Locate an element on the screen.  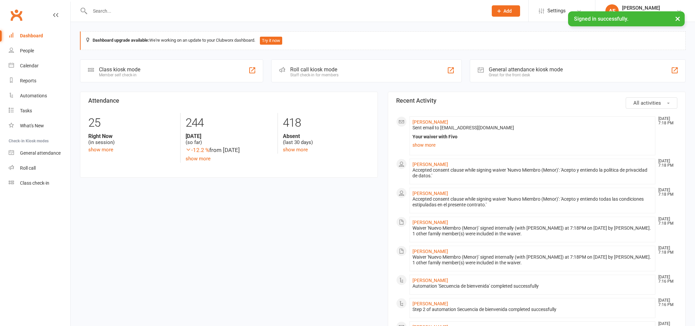
div: (in session) is located at coordinates (132, 139).